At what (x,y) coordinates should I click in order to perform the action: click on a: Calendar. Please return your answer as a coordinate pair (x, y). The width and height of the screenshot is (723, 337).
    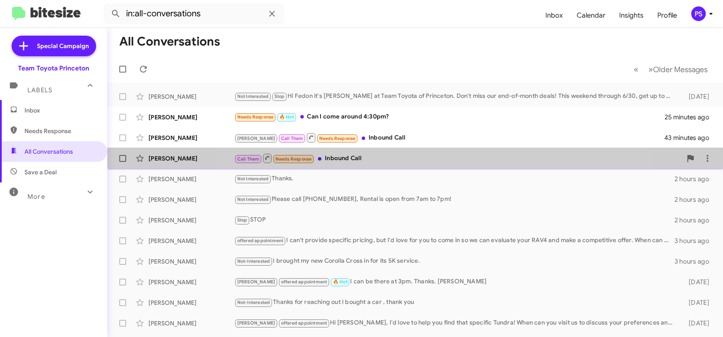
    Looking at the image, I should click on (591, 15).